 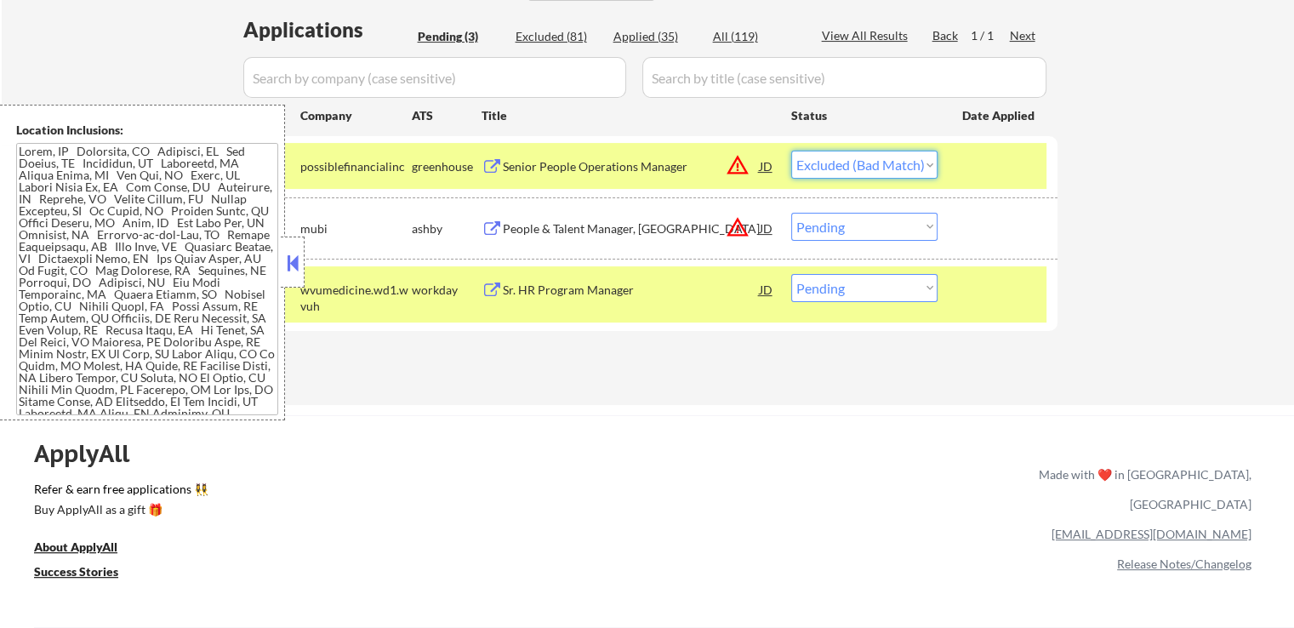 I want to click on div: workday, so click(x=447, y=290).